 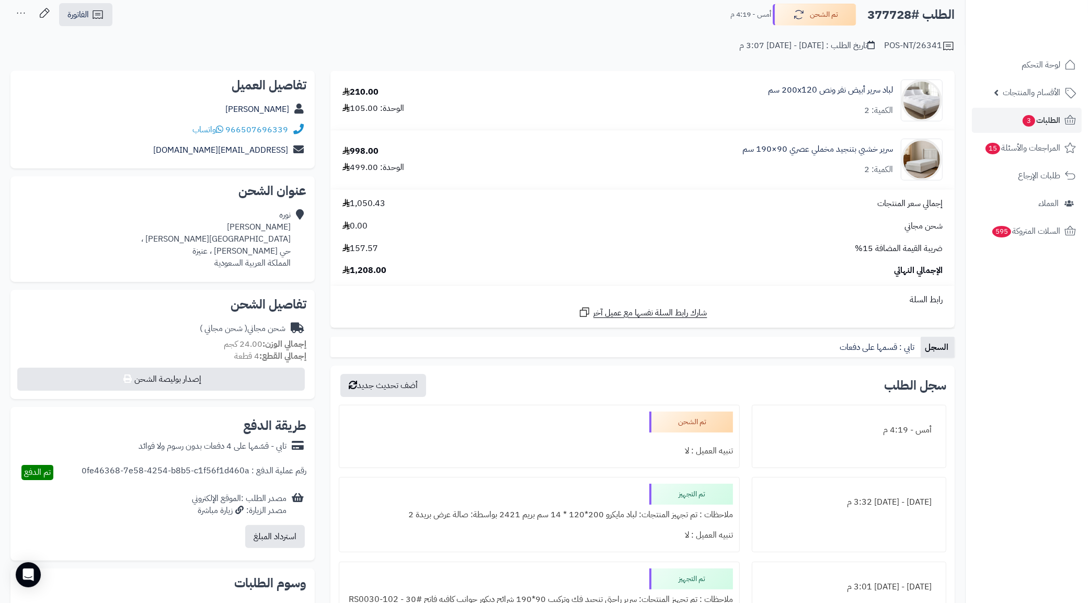 What do you see at coordinates (911, 15) in the screenshot?
I see `h2: الطلب #377728` at bounding box center [911, 15].